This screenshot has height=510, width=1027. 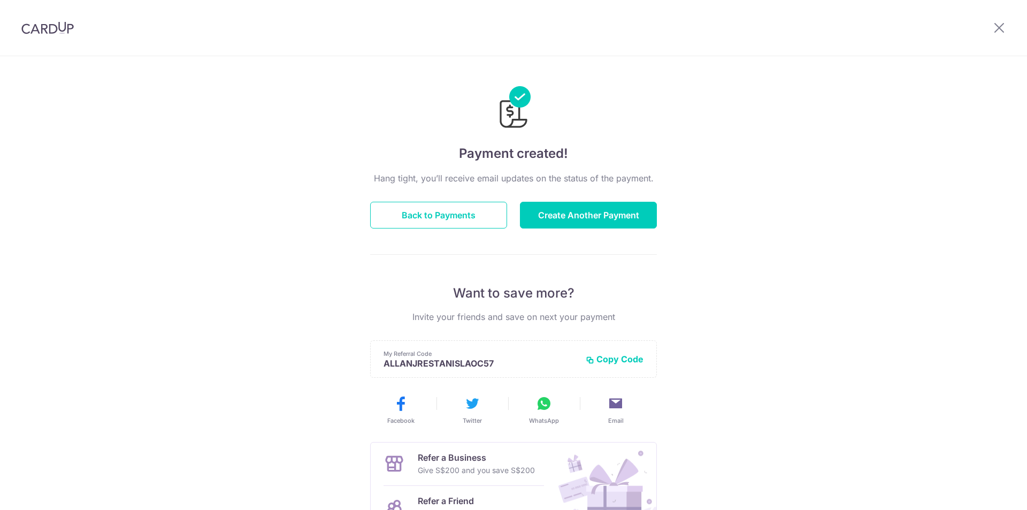 I want to click on span: Twitter, so click(x=473, y=421).